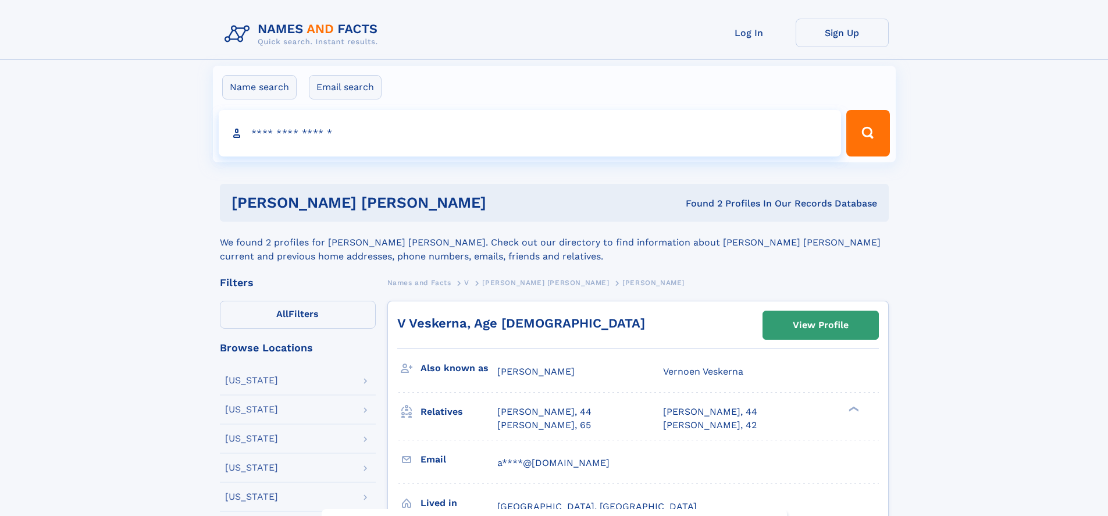  I want to click on a: V, so click(466, 282).